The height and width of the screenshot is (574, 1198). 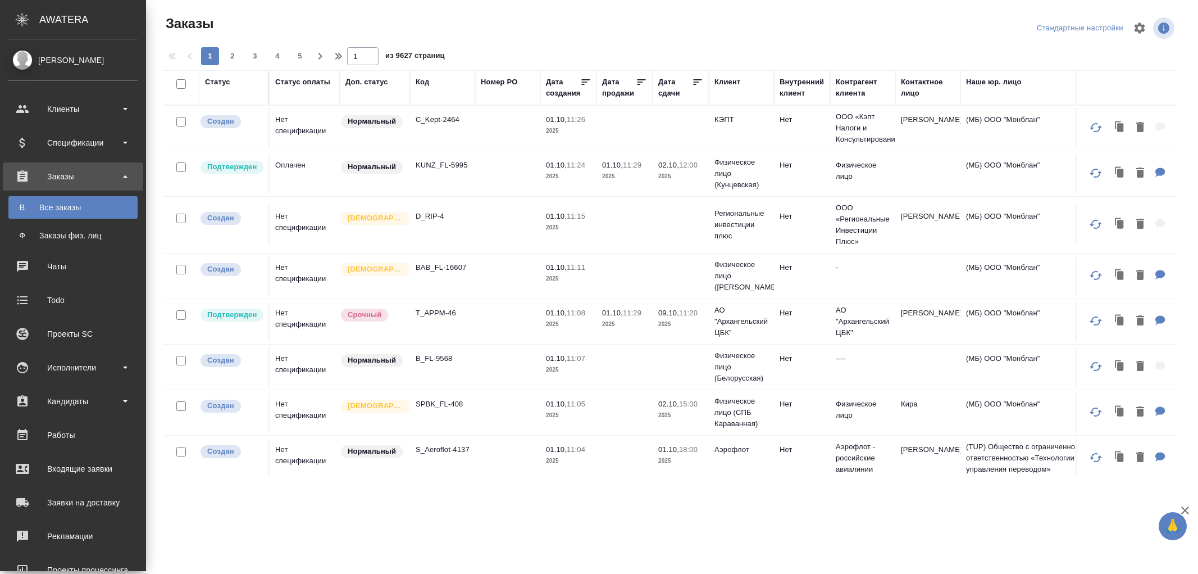 What do you see at coordinates (73, 109) in the screenshot?
I see `div: Клиенты` at bounding box center [73, 109].